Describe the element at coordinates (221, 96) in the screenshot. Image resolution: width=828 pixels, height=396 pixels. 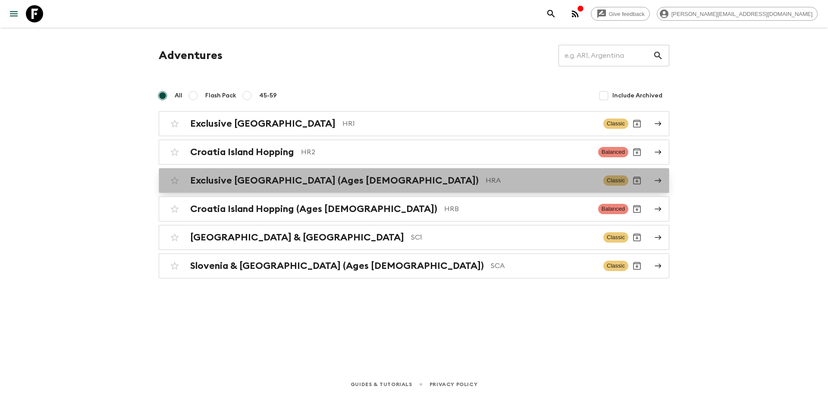
I see `span: Flash Pack` at that location.